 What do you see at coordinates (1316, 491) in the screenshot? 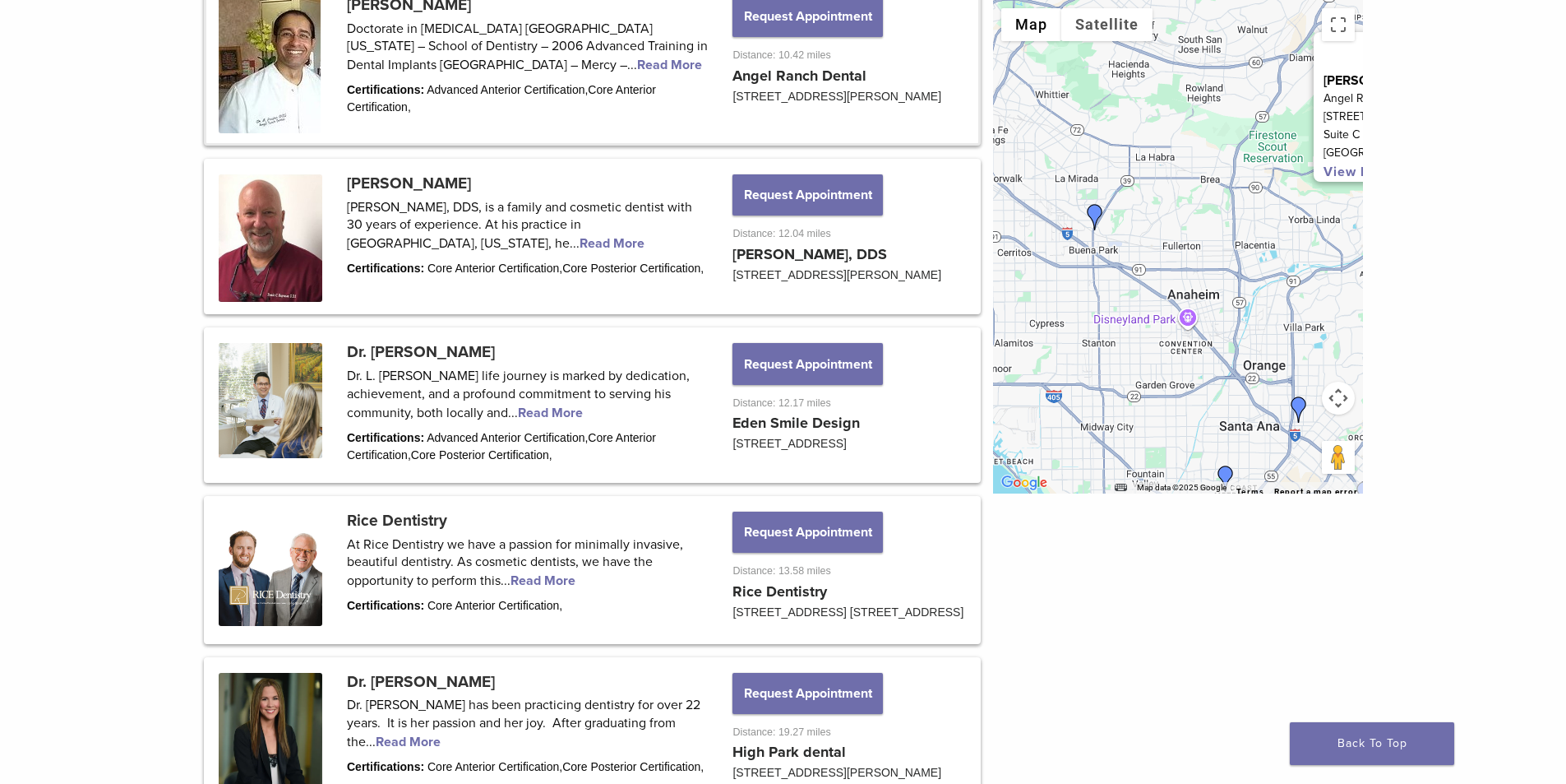
I see `a: Report a map error` at bounding box center [1316, 491].